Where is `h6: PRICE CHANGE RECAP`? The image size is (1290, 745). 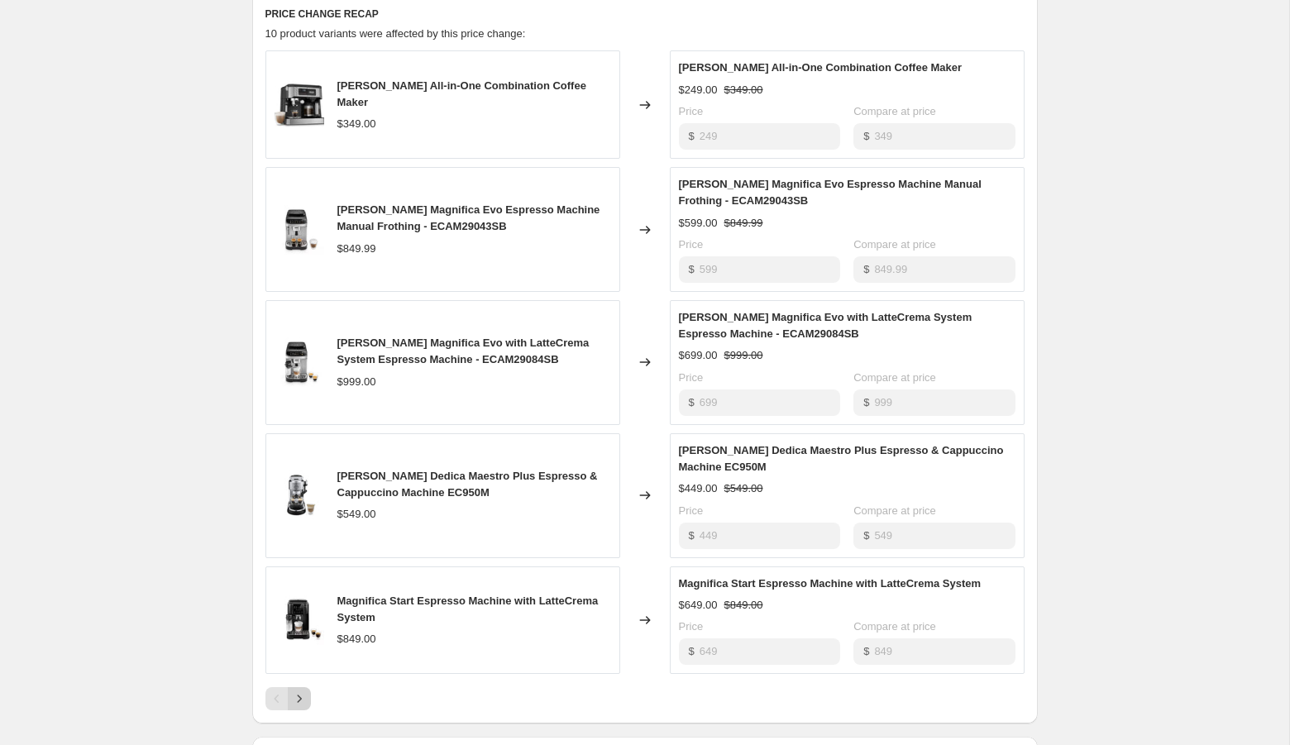
h6: PRICE CHANGE RECAP is located at coordinates (645, 14).